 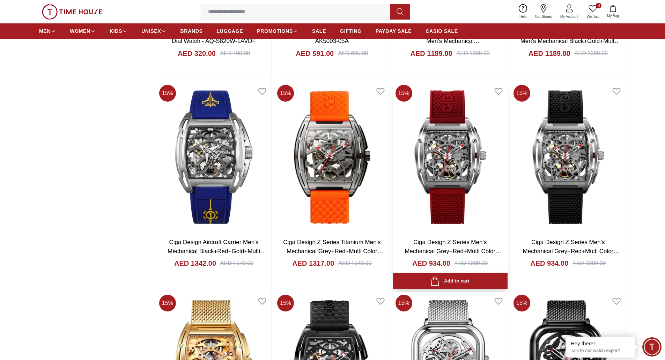 What do you see at coordinates (568, 157) in the screenshot?
I see `img: Ciga Design Z Series Men's Mechanical Grey+Red+Multi Color Dial Watch - Z031-SISI-W15BK` at bounding box center [568, 157].